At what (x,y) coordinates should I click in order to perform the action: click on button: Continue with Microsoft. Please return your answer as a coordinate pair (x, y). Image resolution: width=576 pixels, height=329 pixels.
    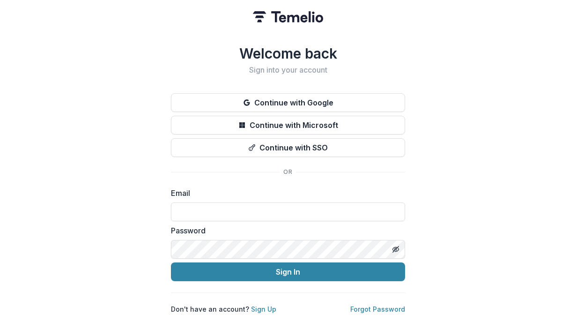
    Looking at the image, I should click on (288, 125).